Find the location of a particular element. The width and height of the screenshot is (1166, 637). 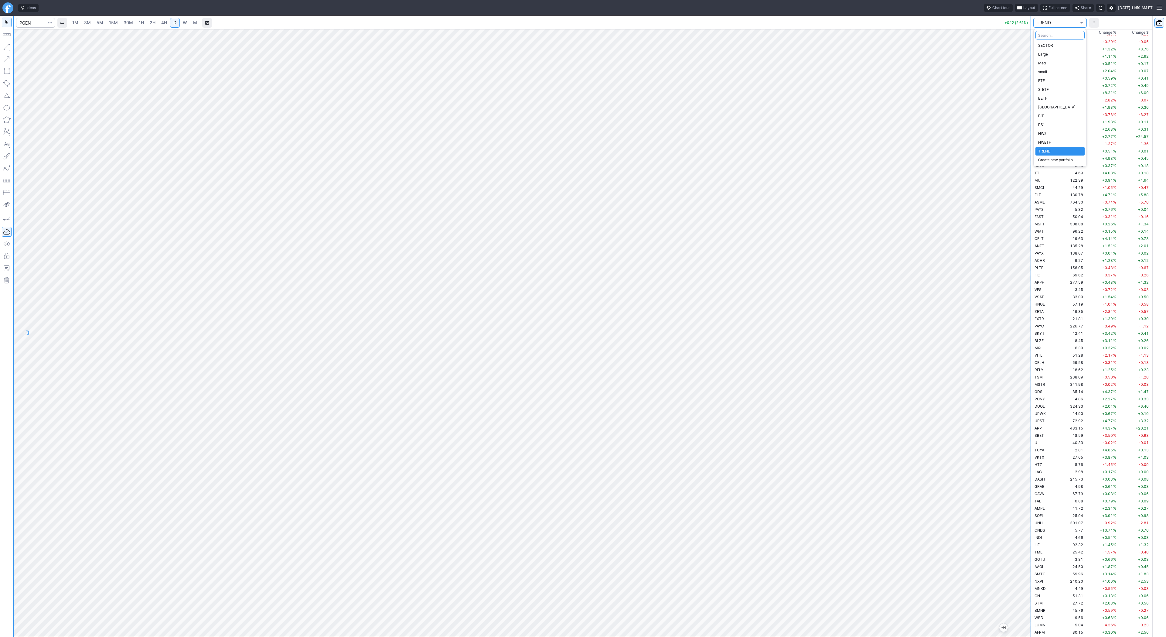

span: NWETF is located at coordinates (1060, 142).